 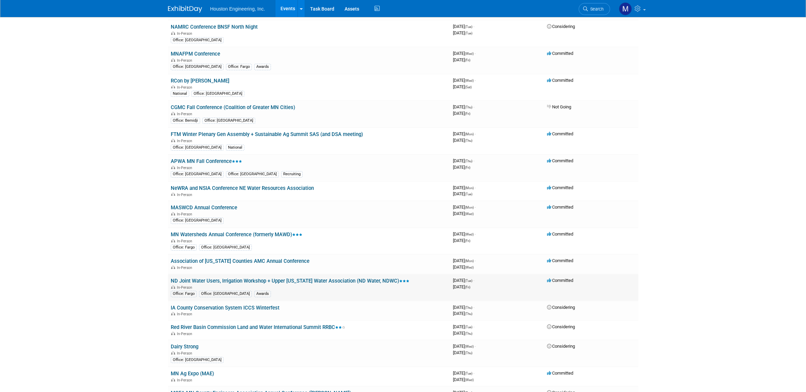 What do you see at coordinates (468, 87) in the screenshot?
I see `span: (Sat)` at bounding box center [468, 87].